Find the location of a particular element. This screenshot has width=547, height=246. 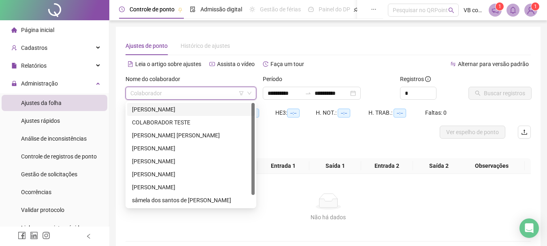

span: down is located at coordinates (249, 93).